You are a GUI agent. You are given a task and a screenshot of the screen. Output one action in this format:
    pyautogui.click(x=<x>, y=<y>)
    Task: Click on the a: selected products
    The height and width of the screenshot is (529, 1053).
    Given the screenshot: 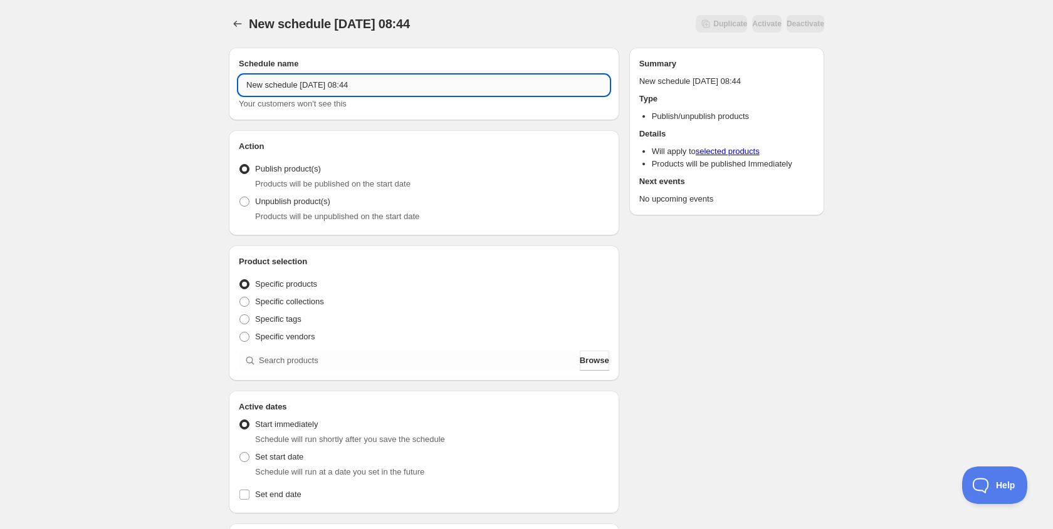 What is the action you would take?
    pyautogui.click(x=727, y=151)
    